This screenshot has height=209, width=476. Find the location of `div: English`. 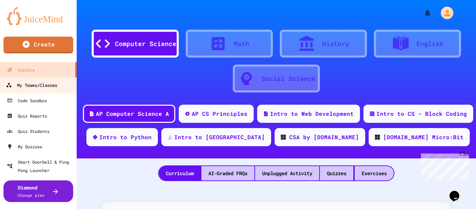

div: English is located at coordinates (429, 44).